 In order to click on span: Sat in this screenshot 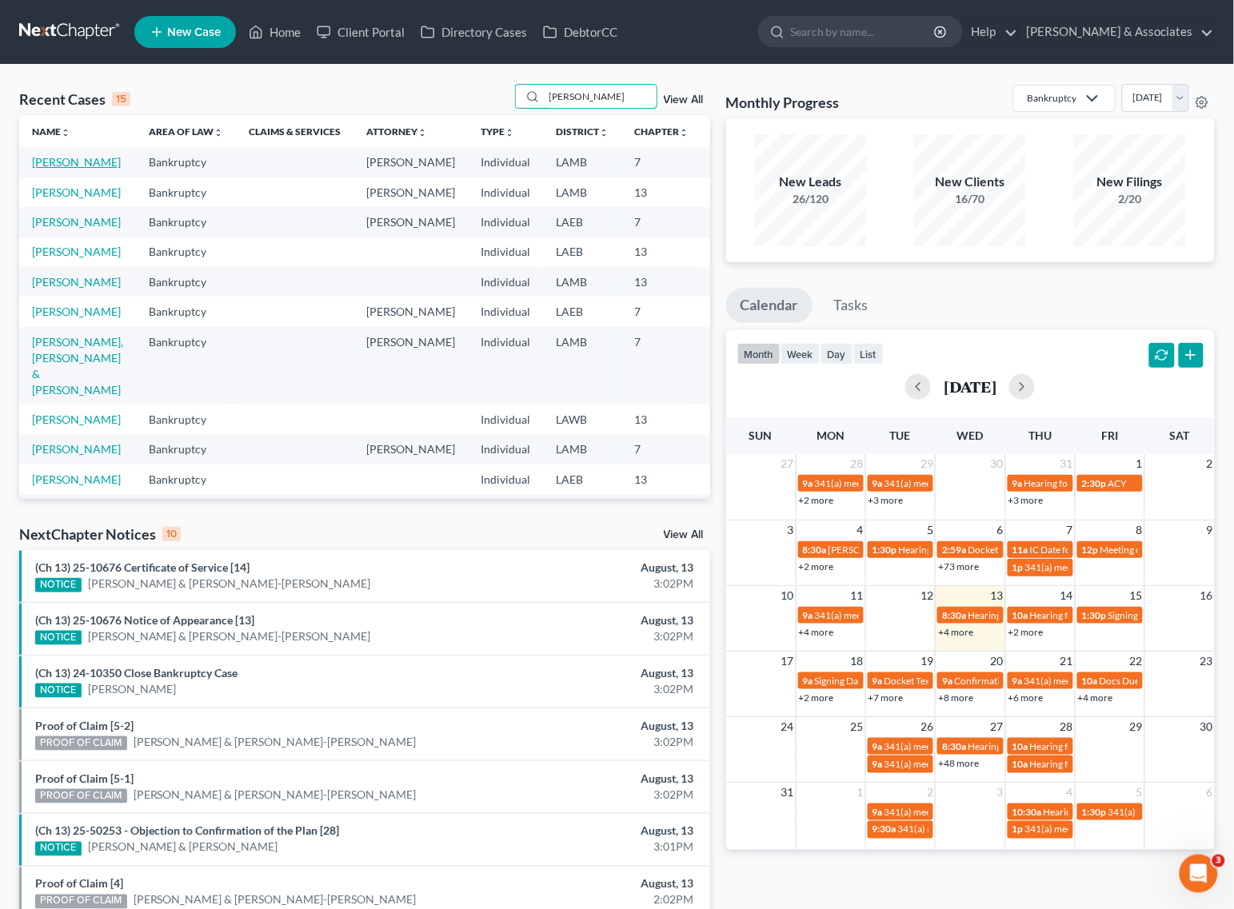, I will do `click(1179, 435)`.